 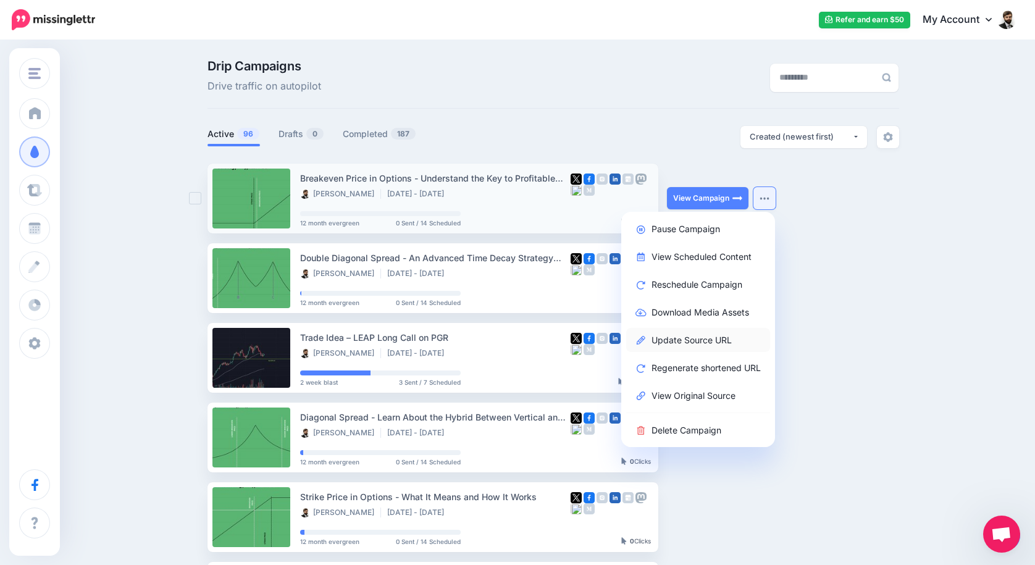 What do you see at coordinates (698, 367) in the screenshot?
I see `a: Regenerate shortened URL` at bounding box center [698, 367].